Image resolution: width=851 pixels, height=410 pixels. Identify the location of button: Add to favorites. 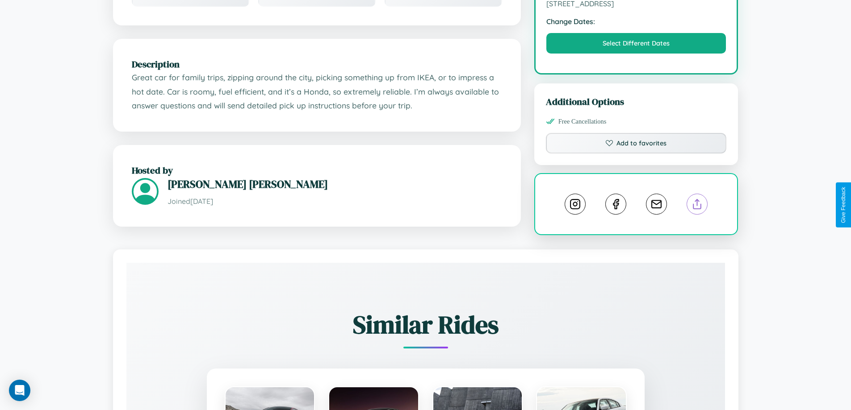
(636, 143).